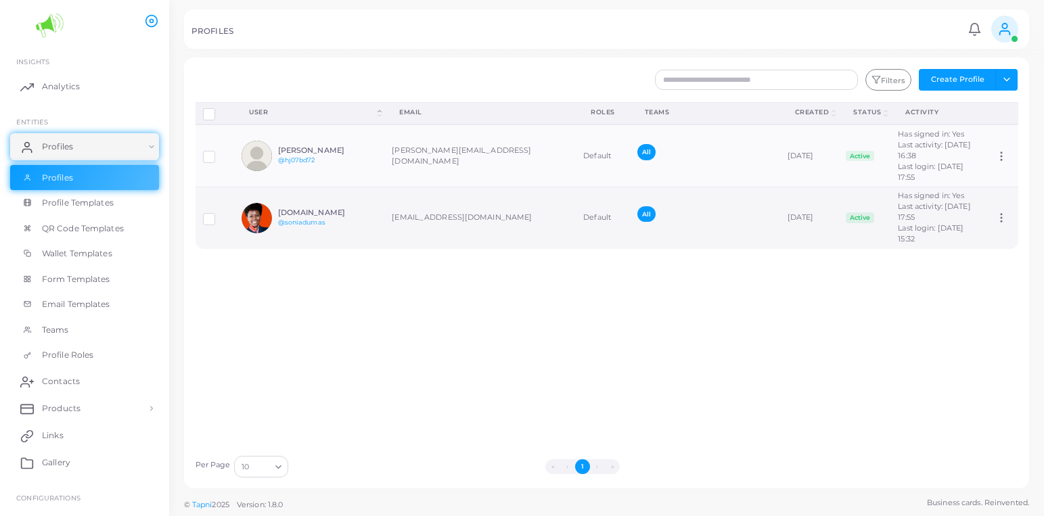 The height and width of the screenshot is (516, 1044). I want to click on label: Per Page, so click(213, 465).